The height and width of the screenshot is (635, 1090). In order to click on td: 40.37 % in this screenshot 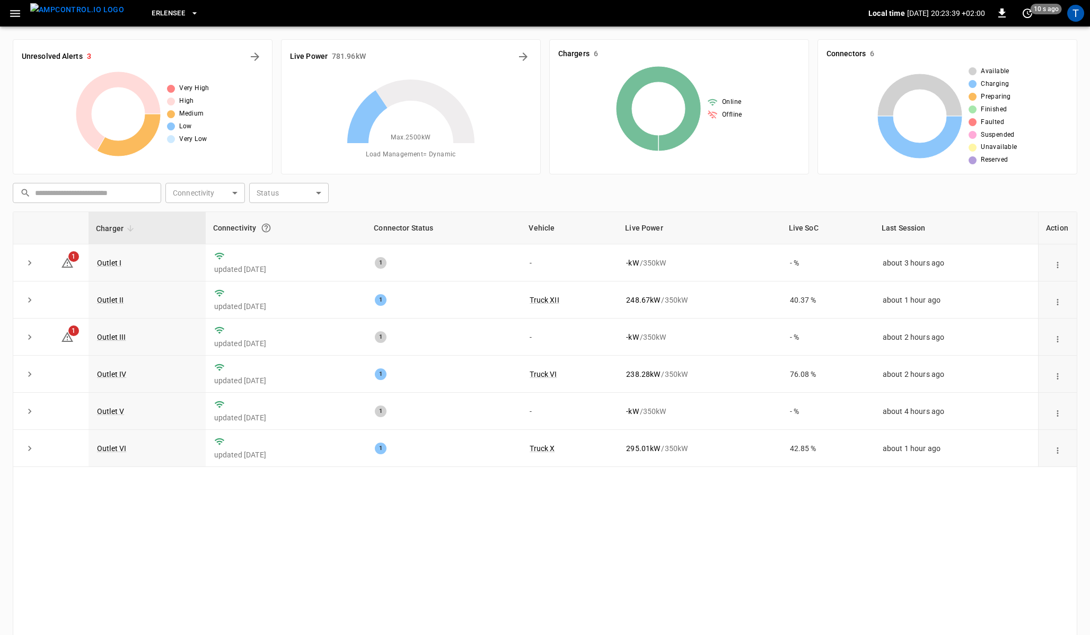, I will do `click(828, 300)`.